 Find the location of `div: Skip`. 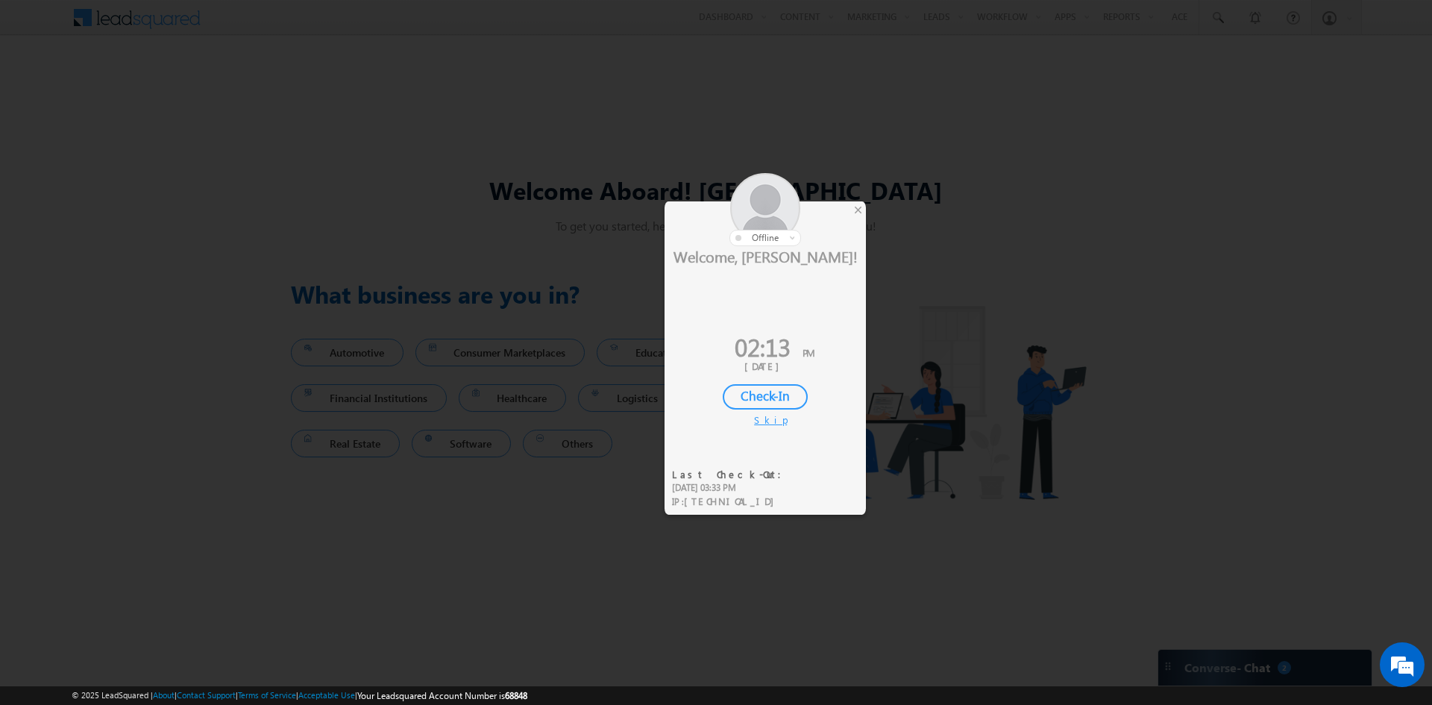

div: Skip is located at coordinates (765, 420).